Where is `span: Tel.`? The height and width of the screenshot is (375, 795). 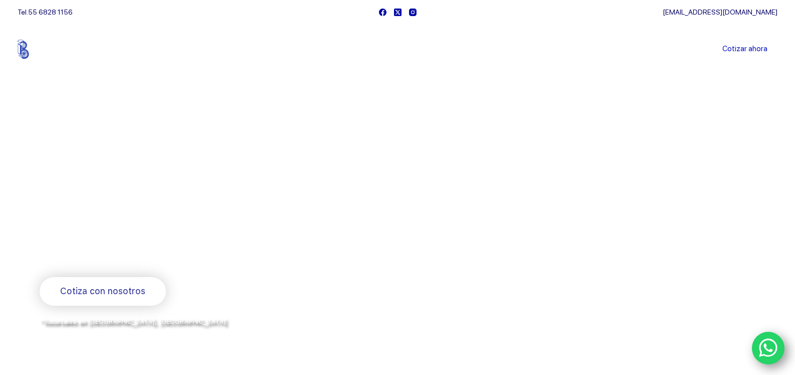
span: Tel. is located at coordinates (45, 12).